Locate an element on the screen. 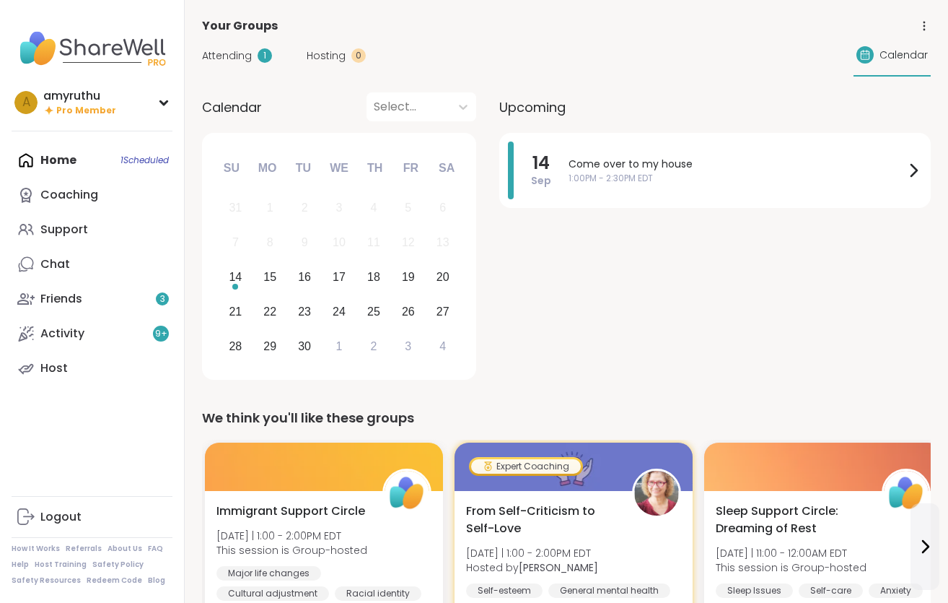 The height and width of the screenshot is (603, 948). div: Choose Friday, September 26th, 2025 is located at coordinates (408, 311).